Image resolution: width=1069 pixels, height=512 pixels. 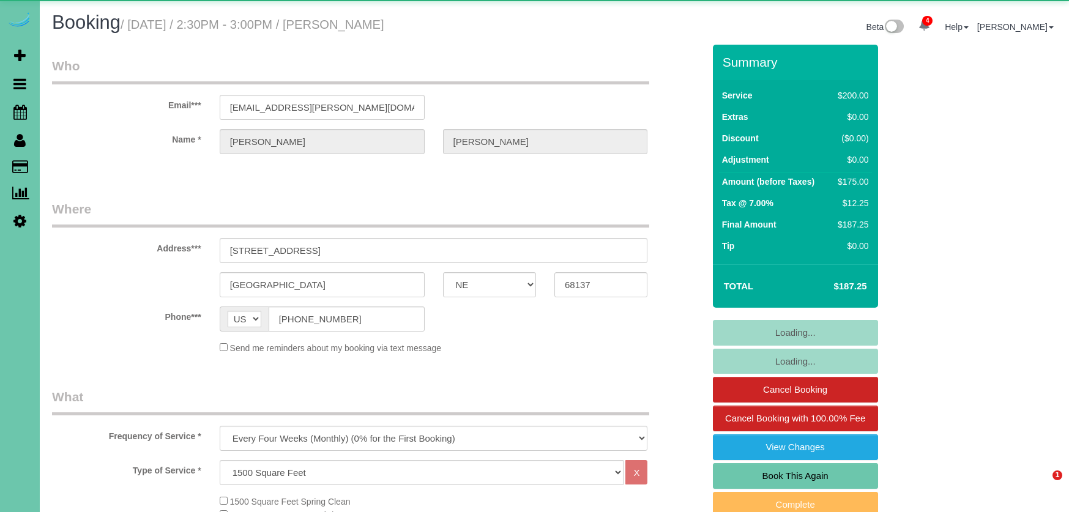 I want to click on a: Help, so click(x=957, y=27).